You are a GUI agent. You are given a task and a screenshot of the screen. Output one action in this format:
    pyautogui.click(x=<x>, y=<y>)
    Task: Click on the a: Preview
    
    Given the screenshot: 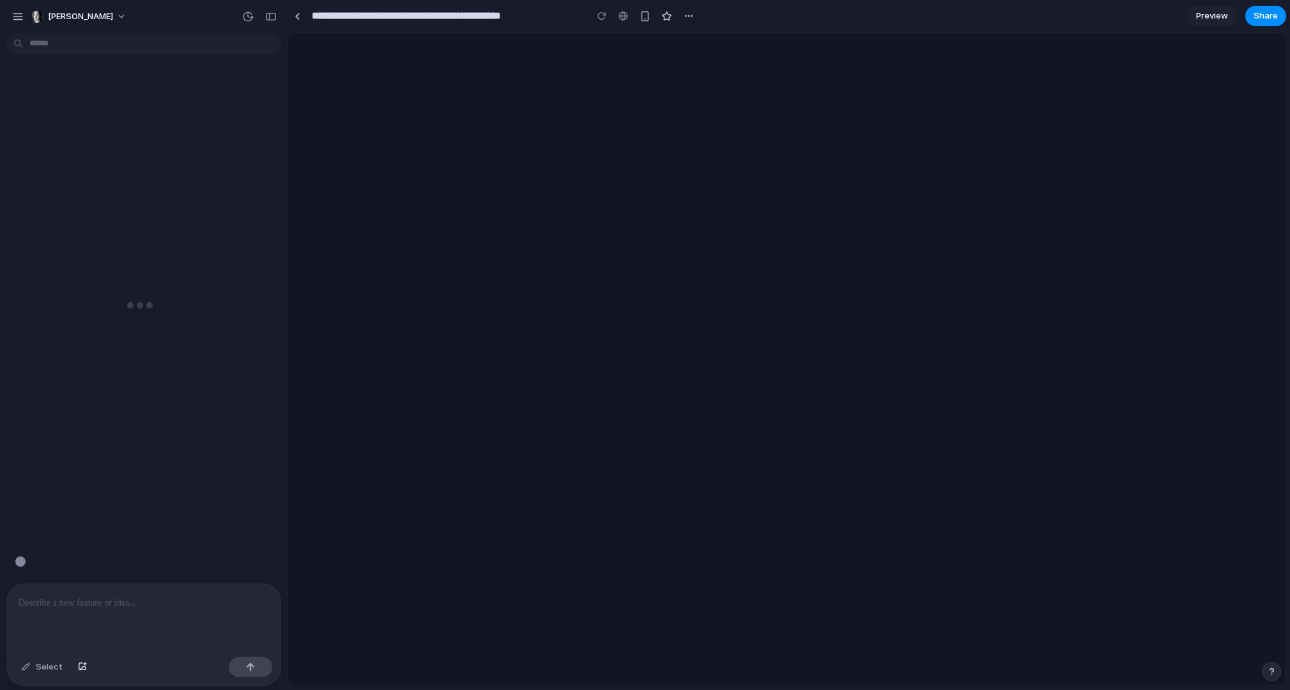 What is the action you would take?
    pyautogui.click(x=1212, y=16)
    